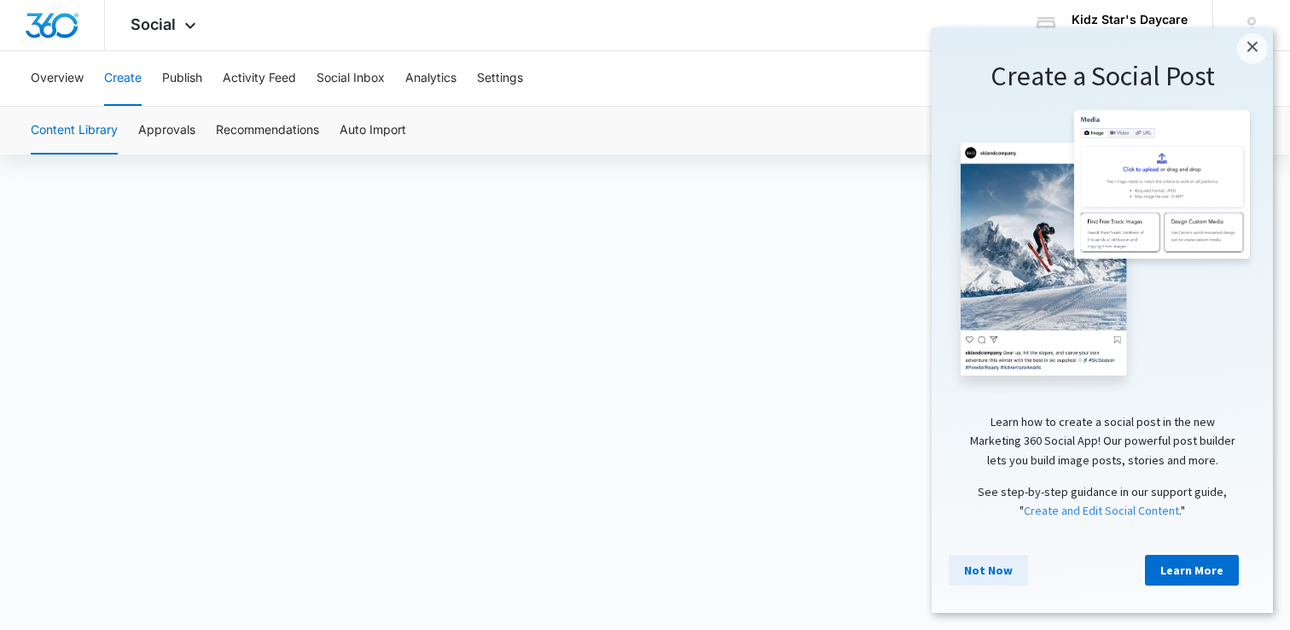 The height and width of the screenshot is (630, 1290). What do you see at coordinates (1130, 20) in the screenshot?
I see `div: account name` at bounding box center [1130, 20].